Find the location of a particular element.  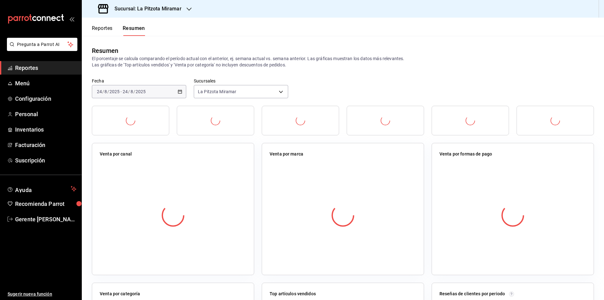

button: Reportes is located at coordinates (102, 31).